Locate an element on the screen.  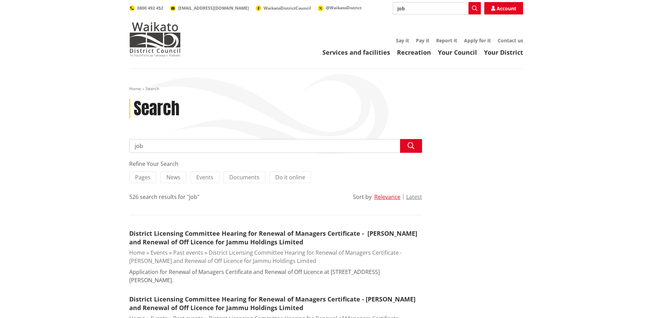
span: News is located at coordinates (173, 177).